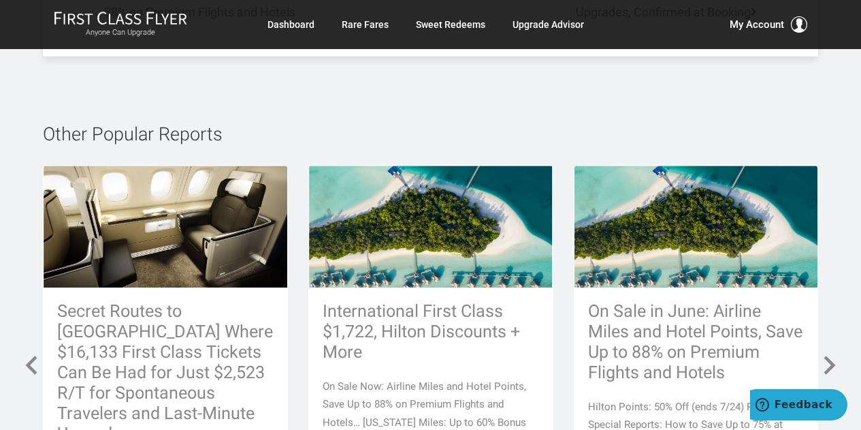 This screenshot has height=430, width=861. What do you see at coordinates (121, 33) in the screenshot?
I see `small: Anyone Can Upgrade` at bounding box center [121, 33].